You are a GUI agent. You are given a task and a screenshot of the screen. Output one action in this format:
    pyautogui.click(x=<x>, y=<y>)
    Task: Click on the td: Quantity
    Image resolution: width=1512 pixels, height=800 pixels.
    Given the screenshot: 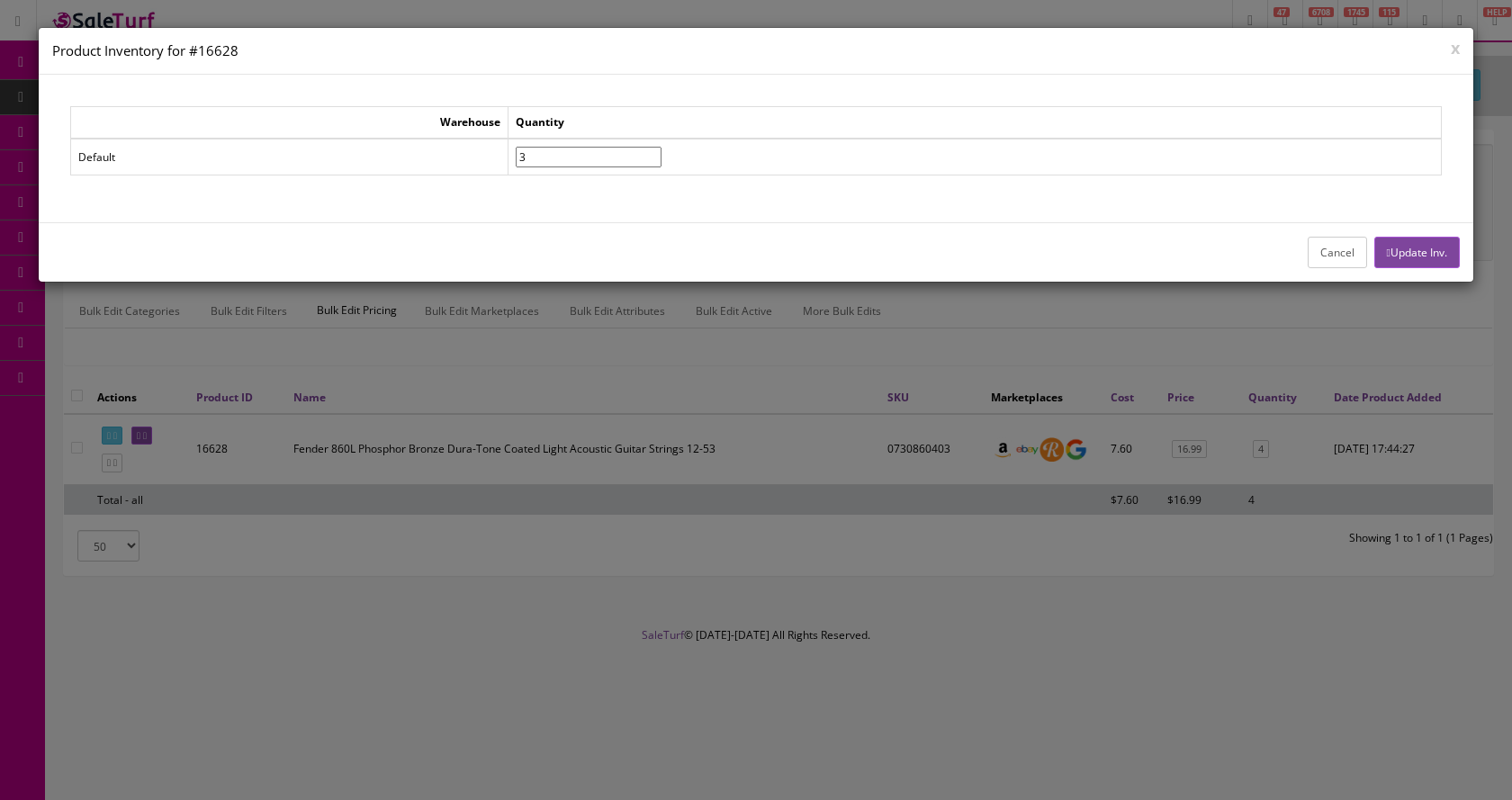 What is the action you would take?
    pyautogui.click(x=975, y=122)
    